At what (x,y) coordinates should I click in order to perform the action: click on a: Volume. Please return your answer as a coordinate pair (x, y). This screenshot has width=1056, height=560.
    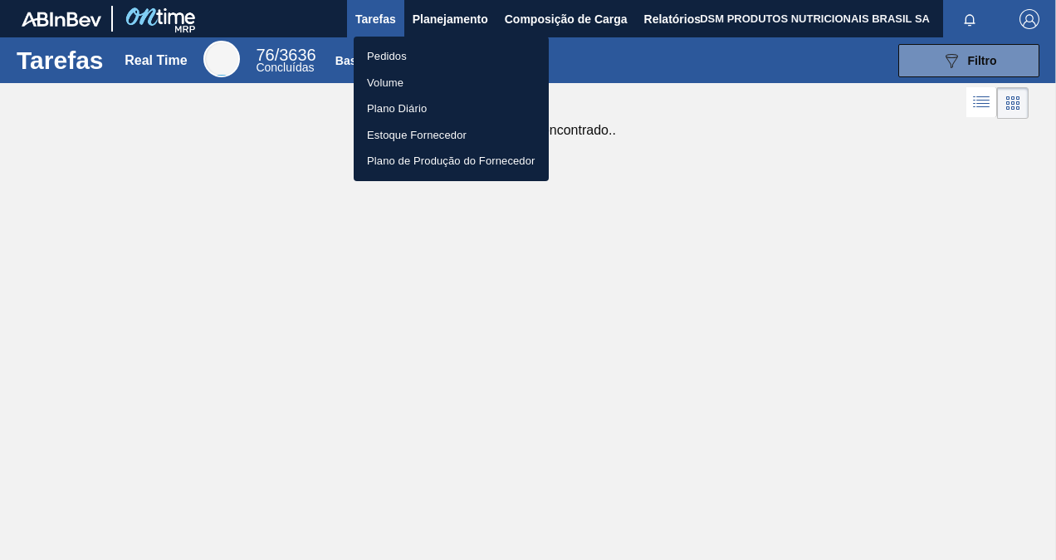
    Looking at the image, I should click on (451, 83).